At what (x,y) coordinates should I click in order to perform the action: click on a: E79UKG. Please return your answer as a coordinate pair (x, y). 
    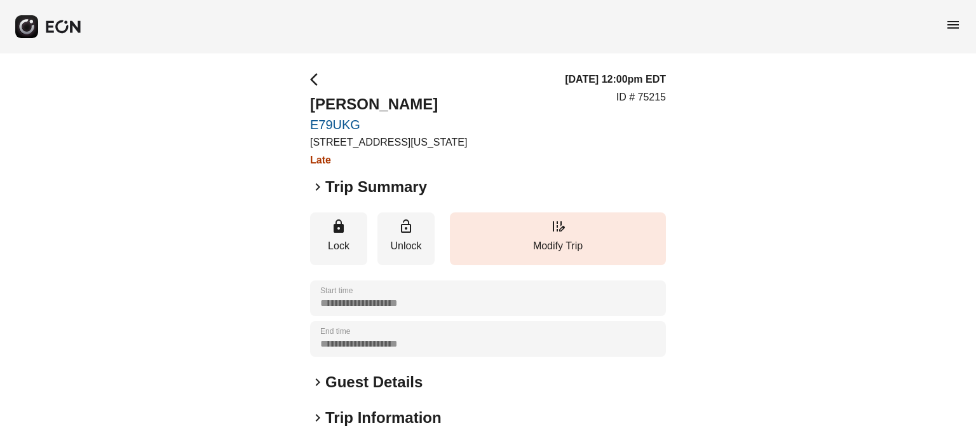
    Looking at the image, I should click on (388, 125).